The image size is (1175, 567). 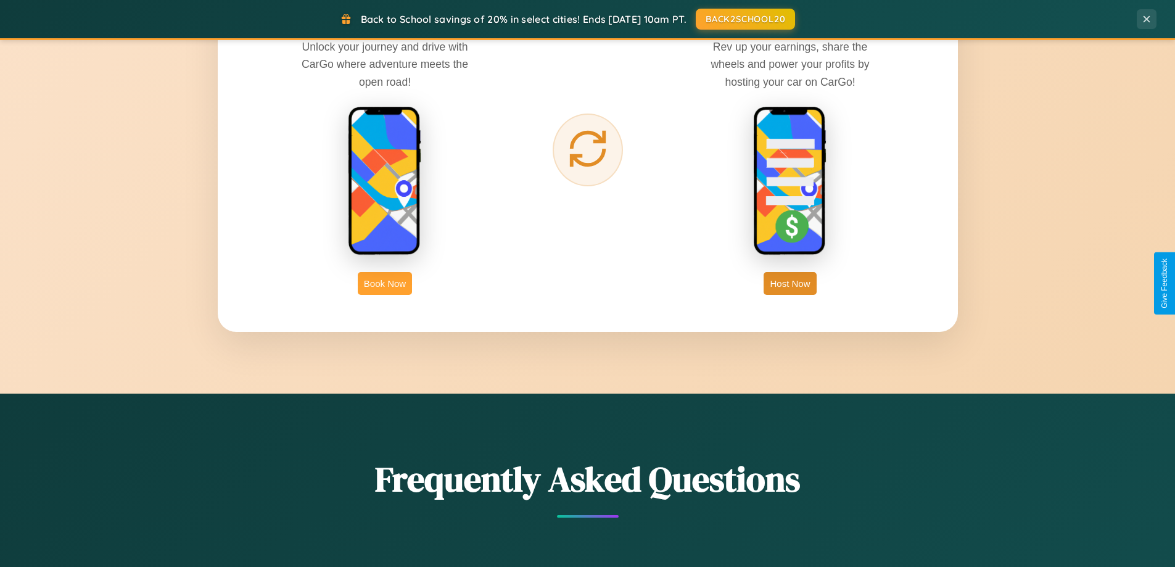 What do you see at coordinates (385, 64) in the screenshot?
I see `p: Unlock your journey and drive with CarGo where adventure meets the open road!` at bounding box center [385, 64].